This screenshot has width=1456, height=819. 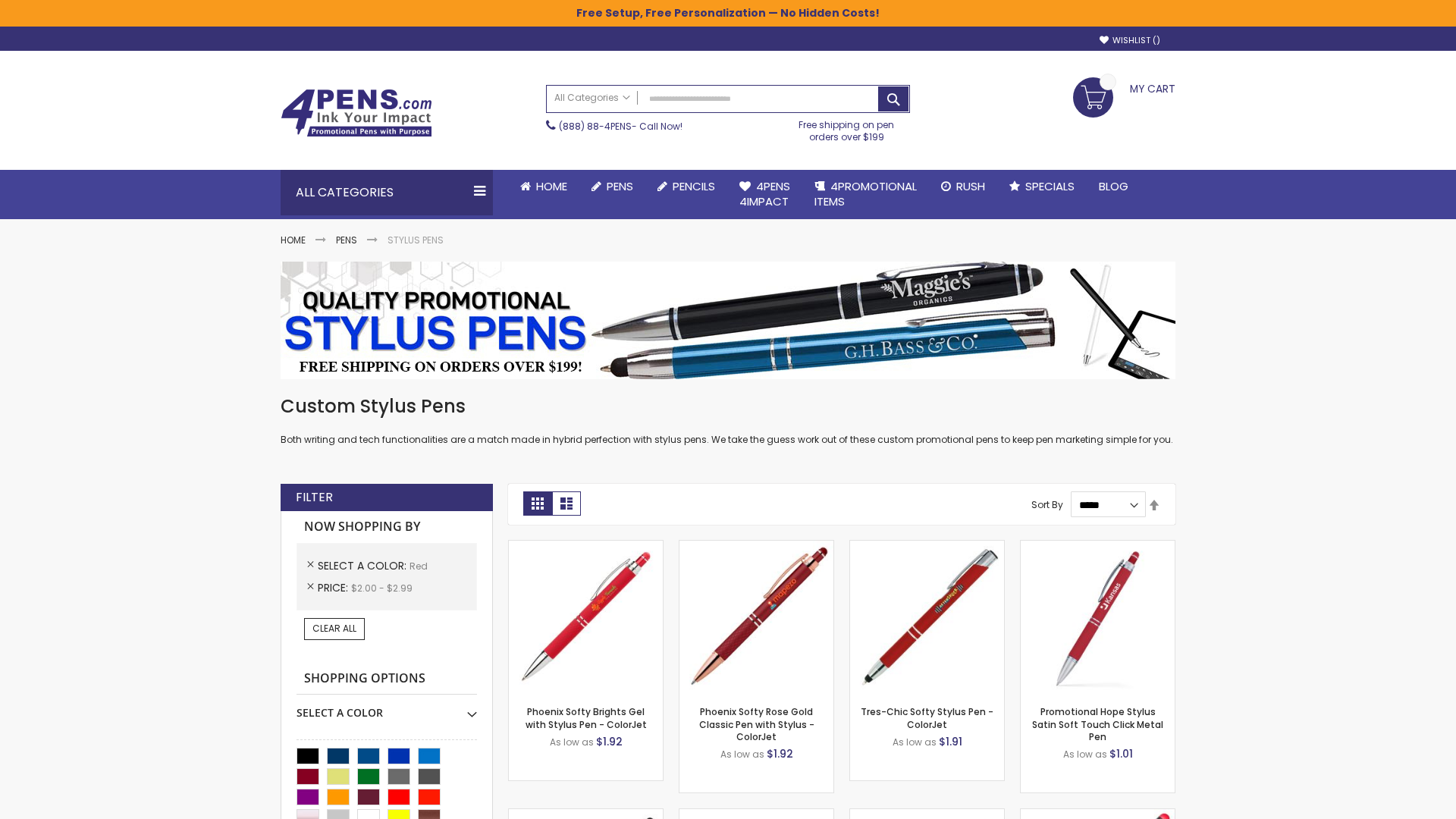 What do you see at coordinates (595, 126) in the screenshot?
I see `a: (888) 88-4PENS` at bounding box center [595, 126].